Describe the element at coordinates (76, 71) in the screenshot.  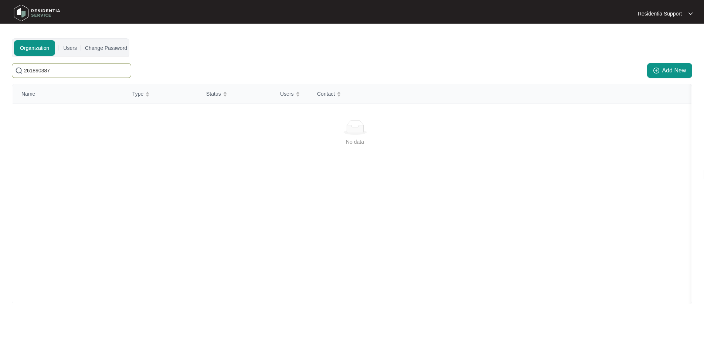
I see `input: Search` at that location.